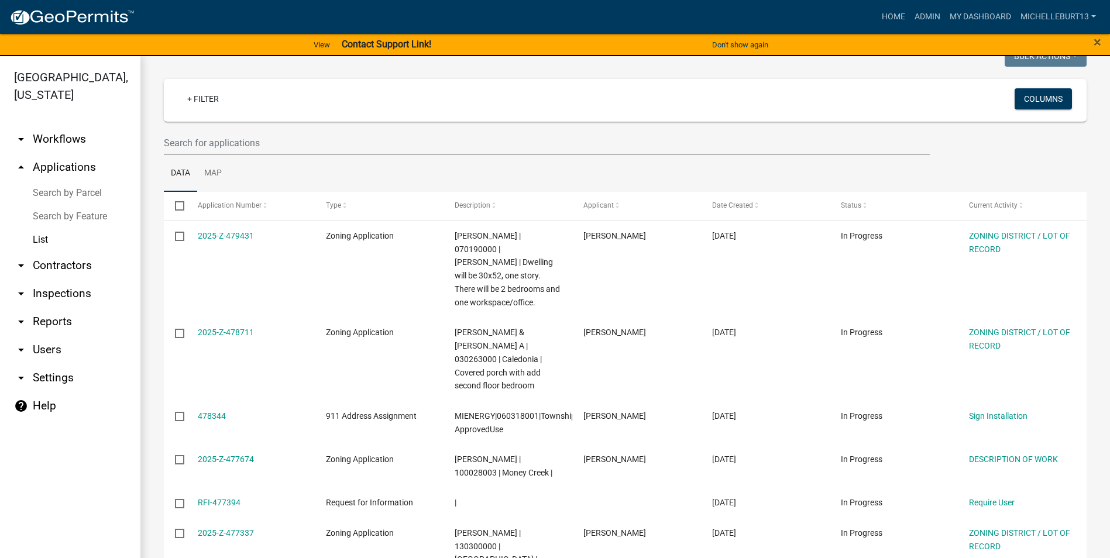 This screenshot has width=1110, height=558. I want to click on input: Search for applications, so click(546, 143).